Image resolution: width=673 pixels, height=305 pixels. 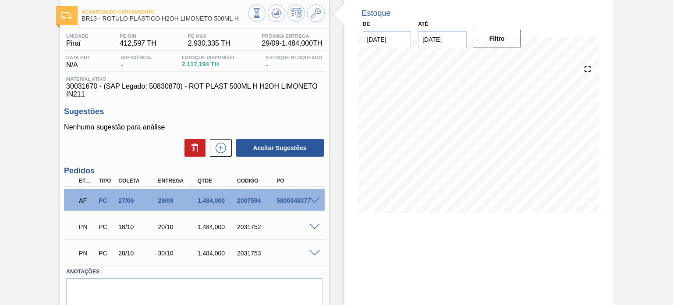 I want to click on span: Estoque Disponível, so click(x=209, y=57).